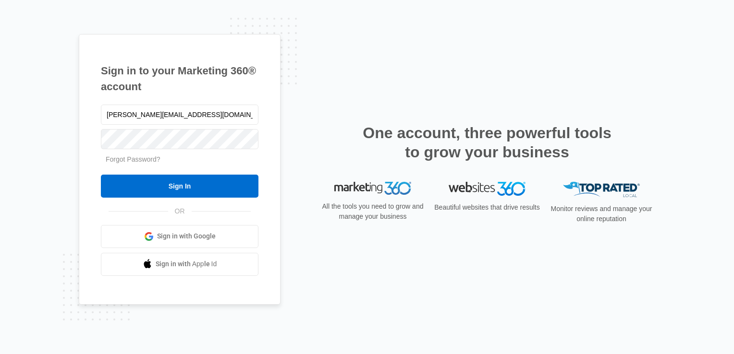  What do you see at coordinates (487, 189) in the screenshot?
I see `img: Websites 360` at bounding box center [487, 189].